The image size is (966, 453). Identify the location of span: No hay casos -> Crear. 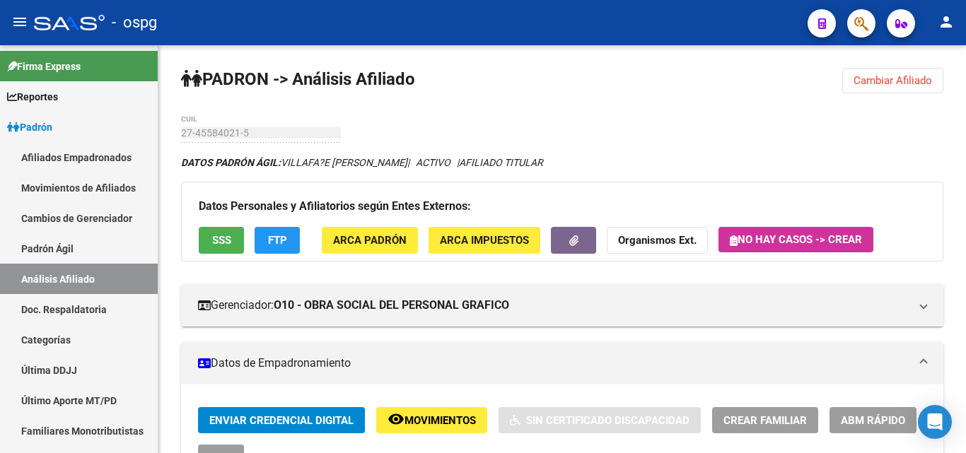
(795, 240).